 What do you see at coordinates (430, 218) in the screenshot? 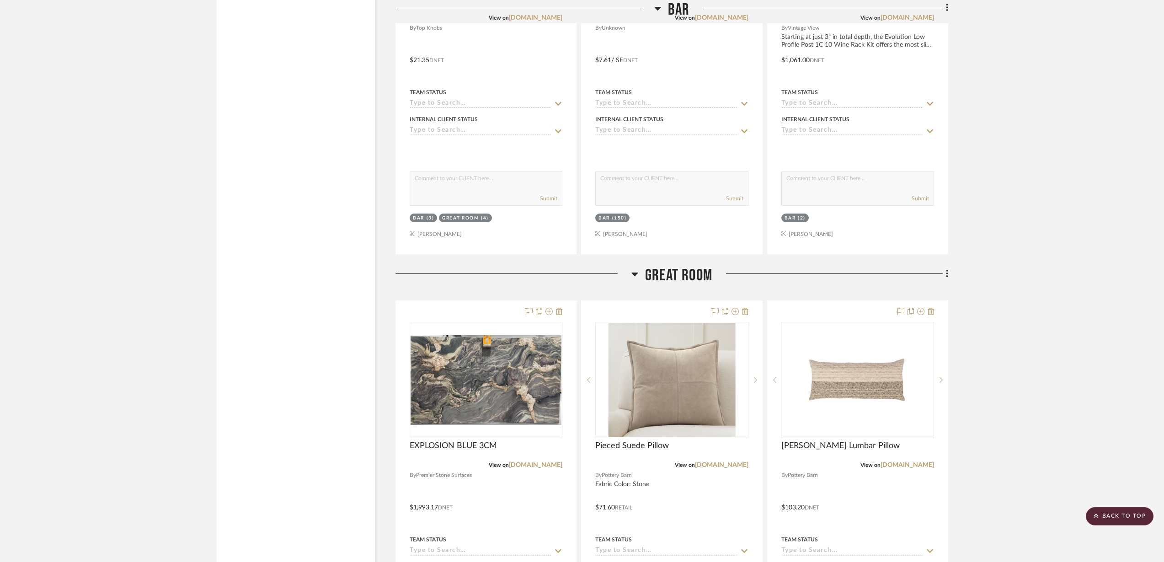
I see `div: (3)` at bounding box center [430, 218].